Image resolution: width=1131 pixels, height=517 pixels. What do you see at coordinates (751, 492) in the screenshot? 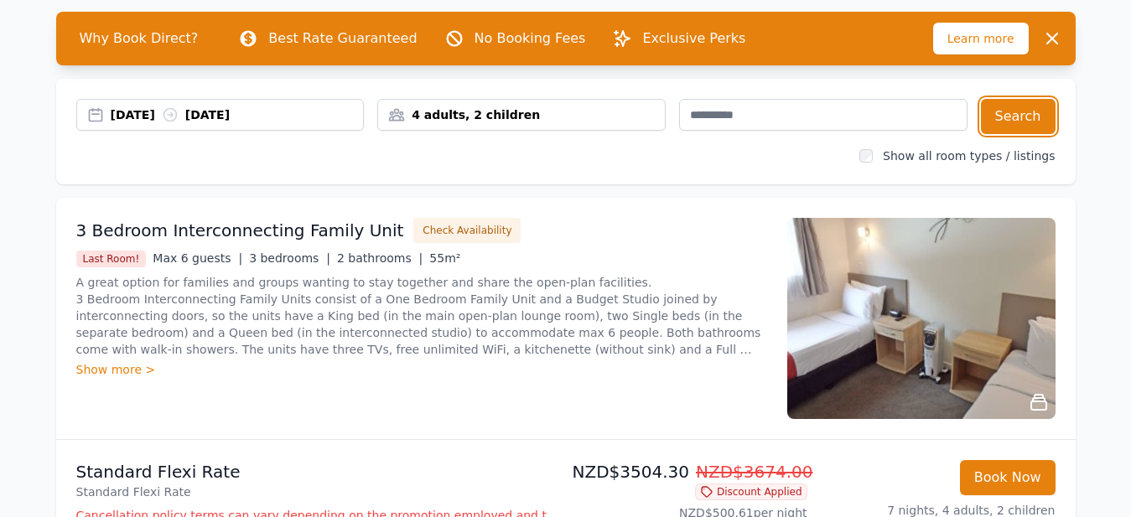
I see `span: Discount Applied` at bounding box center [751, 492].